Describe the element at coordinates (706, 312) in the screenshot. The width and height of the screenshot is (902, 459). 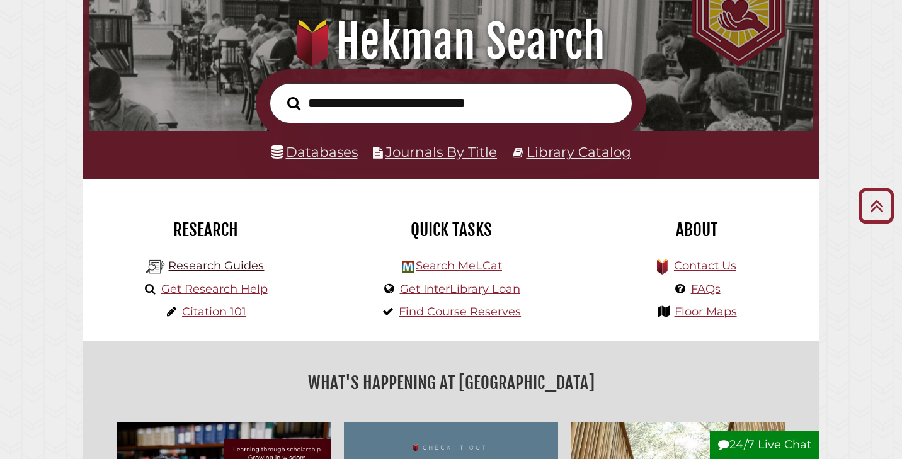
I see `a: Floor Maps` at that location.